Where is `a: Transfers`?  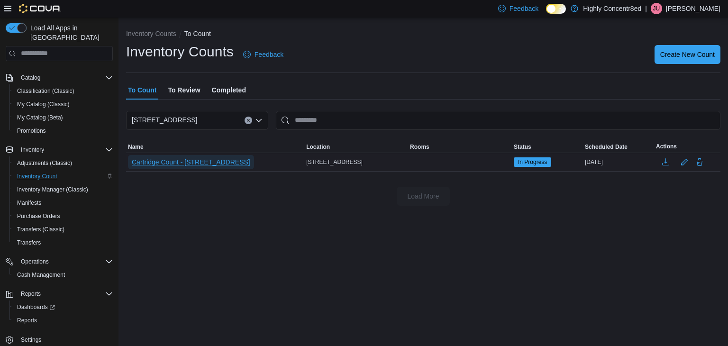 a: Transfers is located at coordinates (29, 243).